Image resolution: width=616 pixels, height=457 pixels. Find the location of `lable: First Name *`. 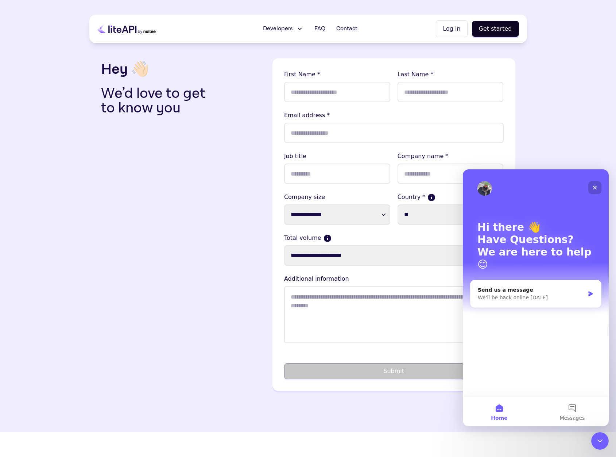

lable: First Name * is located at coordinates (337, 74).